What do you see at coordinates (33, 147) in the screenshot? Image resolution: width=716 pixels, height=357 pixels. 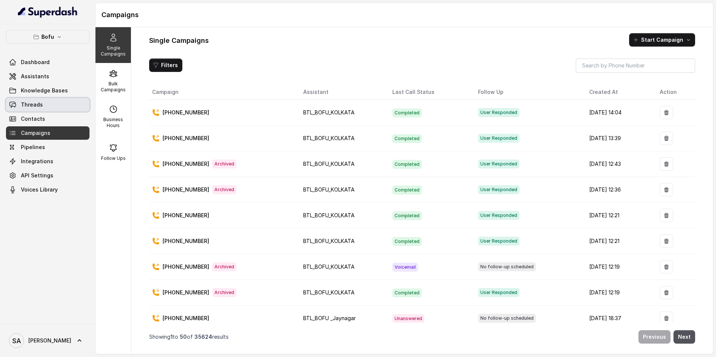 I see `span: Pipelines` at bounding box center [33, 147].